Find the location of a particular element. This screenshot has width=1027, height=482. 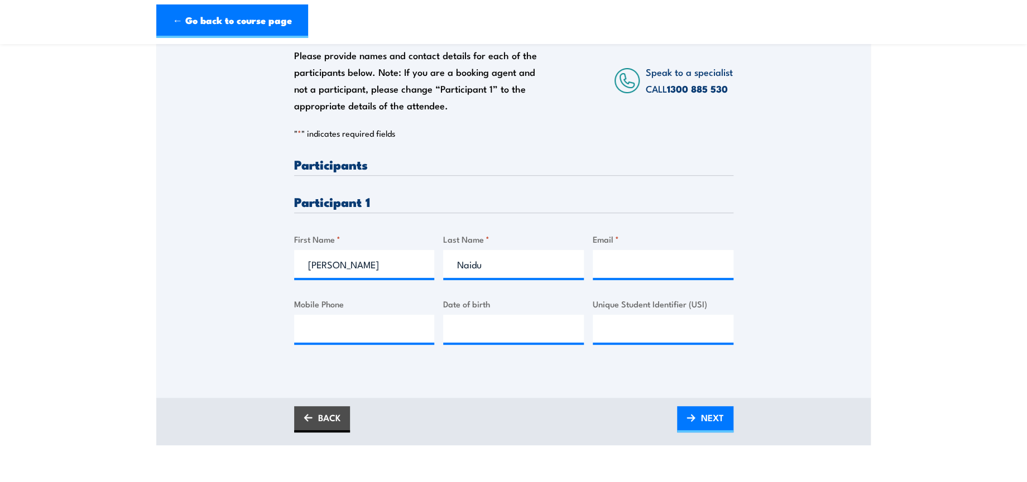

label: Mobile Phone is located at coordinates (364, 304).